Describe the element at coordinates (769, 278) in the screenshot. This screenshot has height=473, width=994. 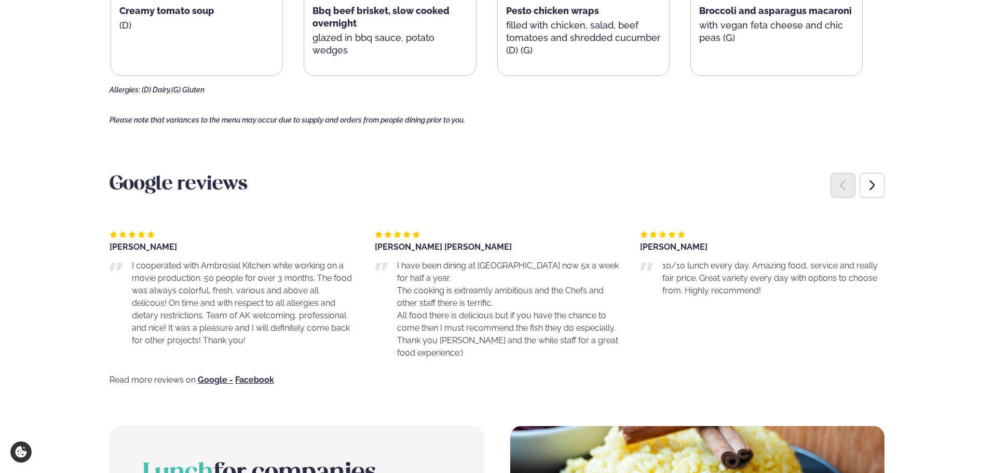
I see `span: 10/10 lunch every day. Amazing food, service and really fair price. Great variety every day with ...` at that location.